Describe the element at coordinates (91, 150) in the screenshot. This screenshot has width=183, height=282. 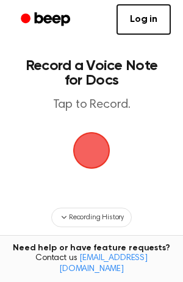
I see `img: Beep Logo` at that location.